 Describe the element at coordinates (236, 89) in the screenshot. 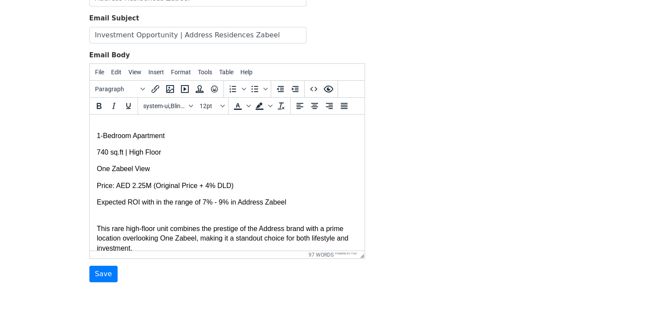

I see `div: Numbered list` at that location.